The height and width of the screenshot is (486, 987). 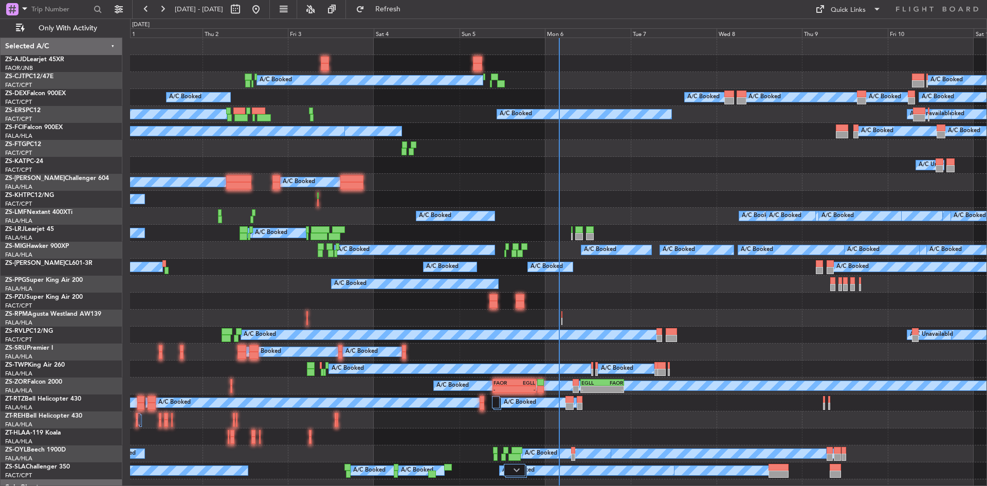 What do you see at coordinates (23, 111) in the screenshot?
I see `a: ZS-ERSPC12` at bounding box center [23, 111].